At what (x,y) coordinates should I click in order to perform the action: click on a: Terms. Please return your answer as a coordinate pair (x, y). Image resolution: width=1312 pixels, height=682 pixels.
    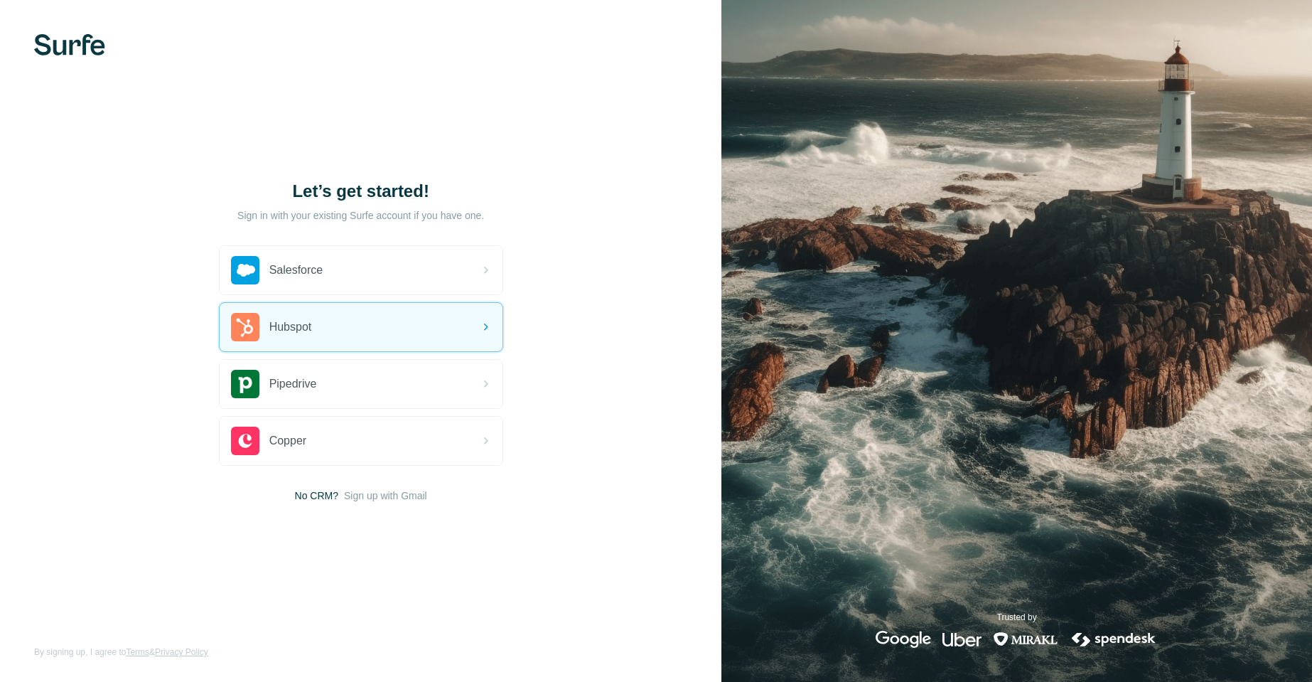
    Looking at the image, I should click on (137, 652).